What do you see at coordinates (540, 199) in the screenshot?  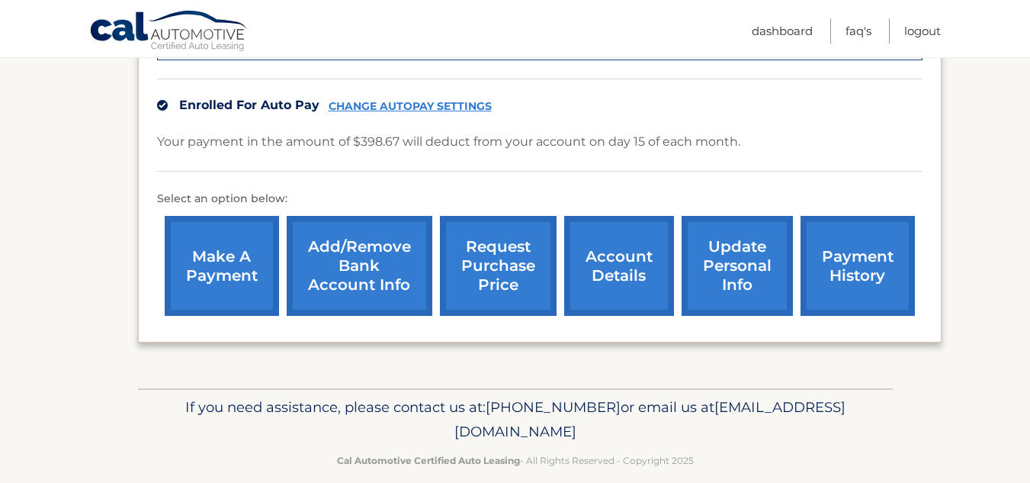 I see `p: Select an option below:` at bounding box center [540, 199].